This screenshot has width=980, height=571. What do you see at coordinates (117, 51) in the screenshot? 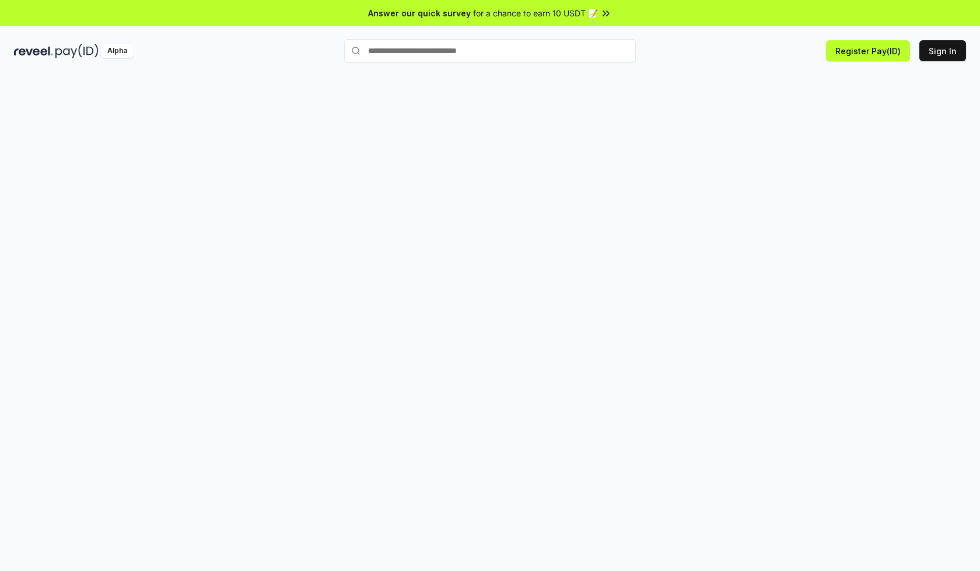
I see `div: Alpha` at bounding box center [117, 51].